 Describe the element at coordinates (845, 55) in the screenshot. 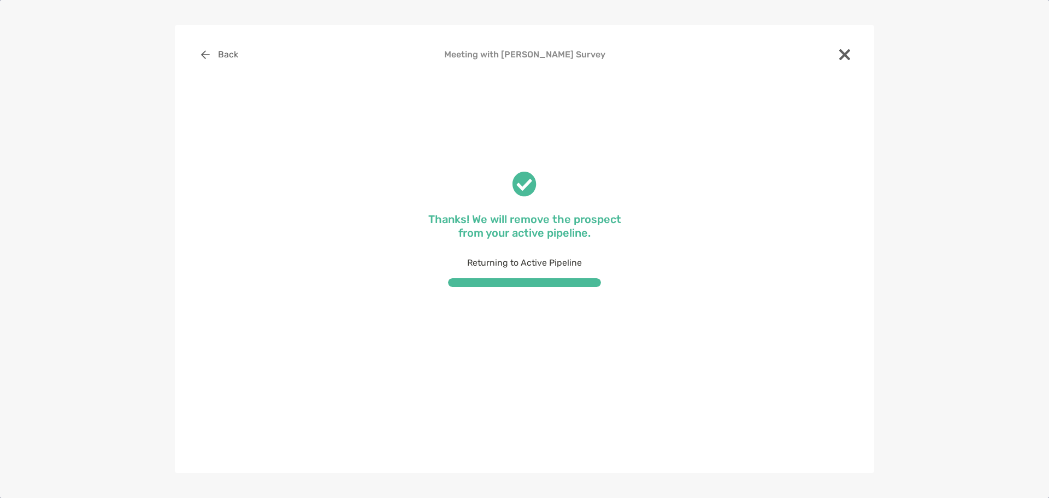

I see `img: close modal` at that location.